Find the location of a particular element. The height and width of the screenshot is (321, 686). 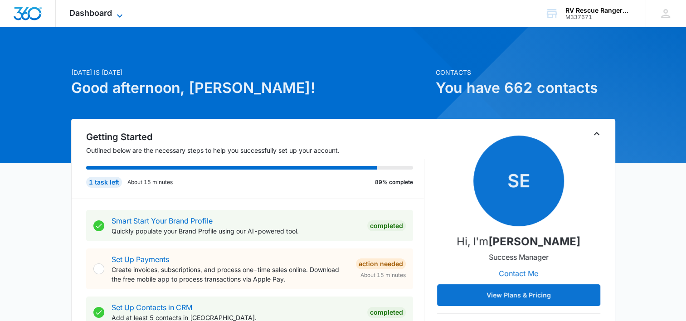

p: Create invoices, subscriptions, and process one-time sales online. Download the free mobile app t... is located at coordinates (230, 274).